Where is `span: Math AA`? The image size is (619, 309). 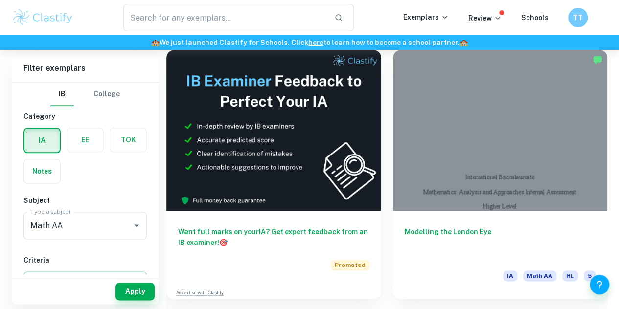
span: Math AA is located at coordinates (540, 276).